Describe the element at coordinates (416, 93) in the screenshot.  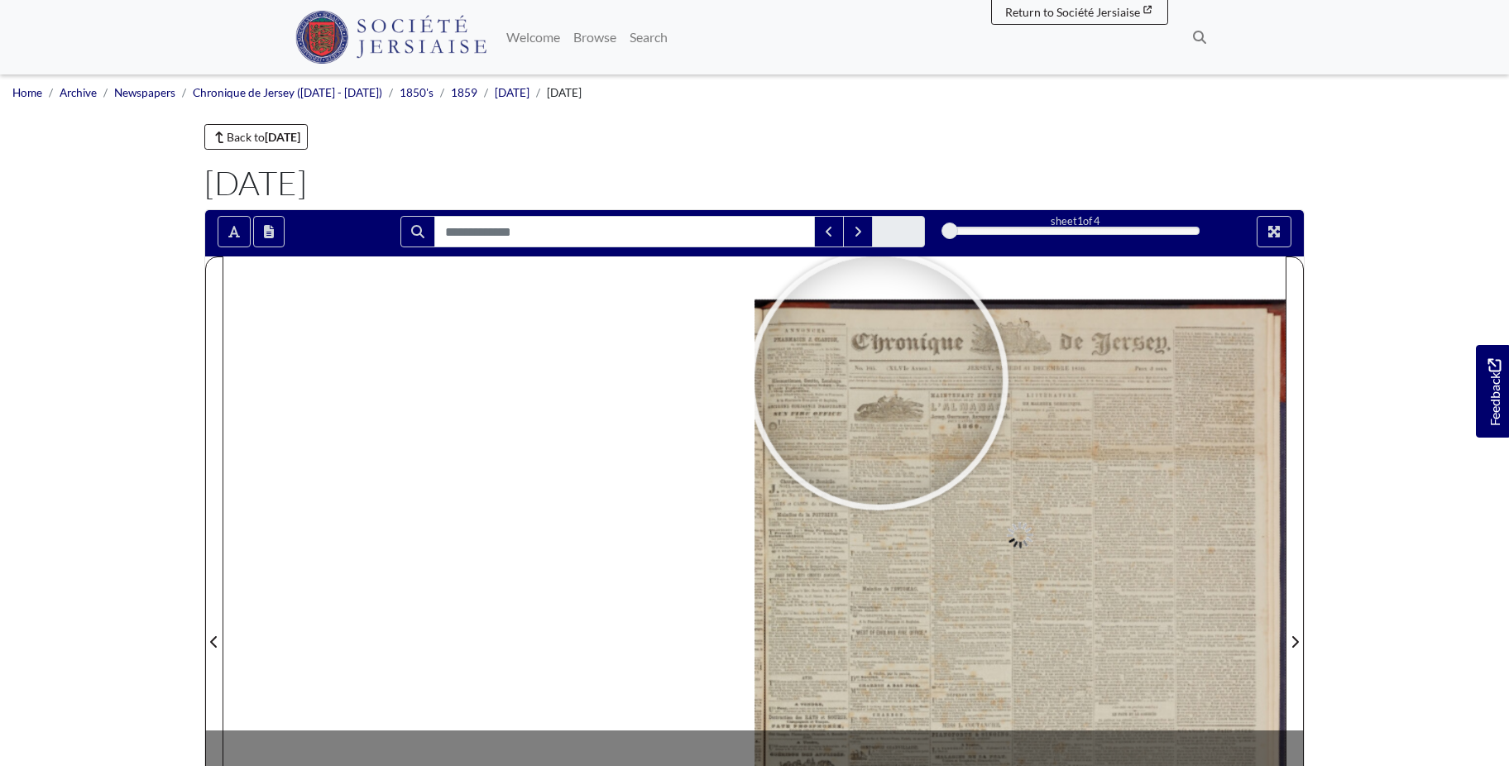
I see `a: 1850's` at that location.